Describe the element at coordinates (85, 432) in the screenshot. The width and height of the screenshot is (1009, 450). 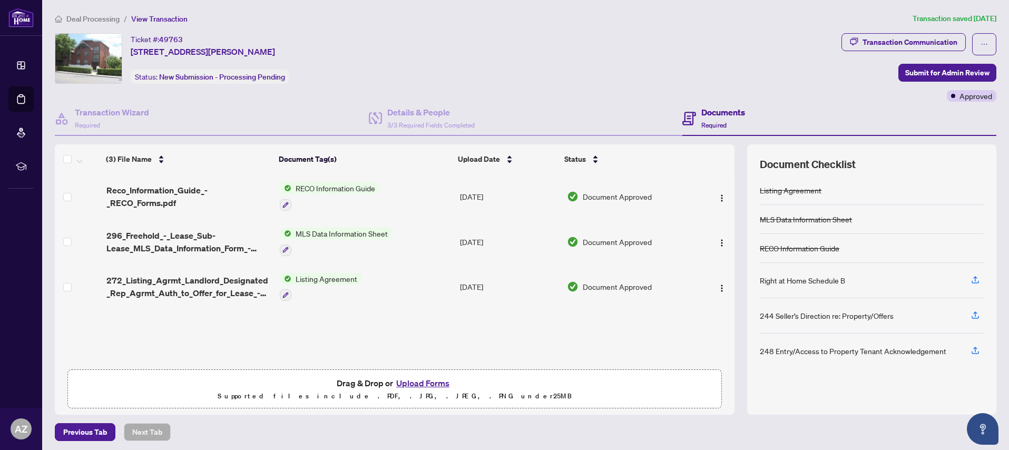
I see `button: Previous Tab` at that location.